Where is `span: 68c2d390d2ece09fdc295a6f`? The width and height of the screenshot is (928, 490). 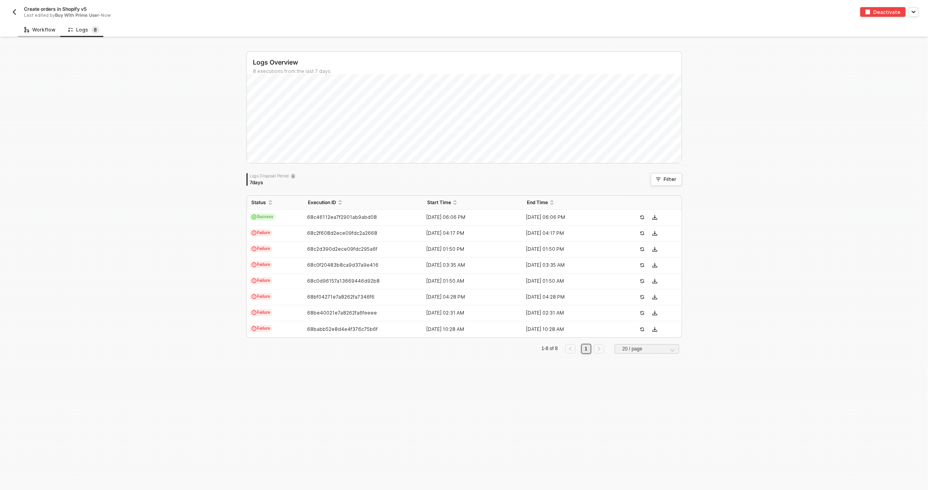
span: 68c2d390d2ece09fdc295a6f is located at coordinates (342, 249).